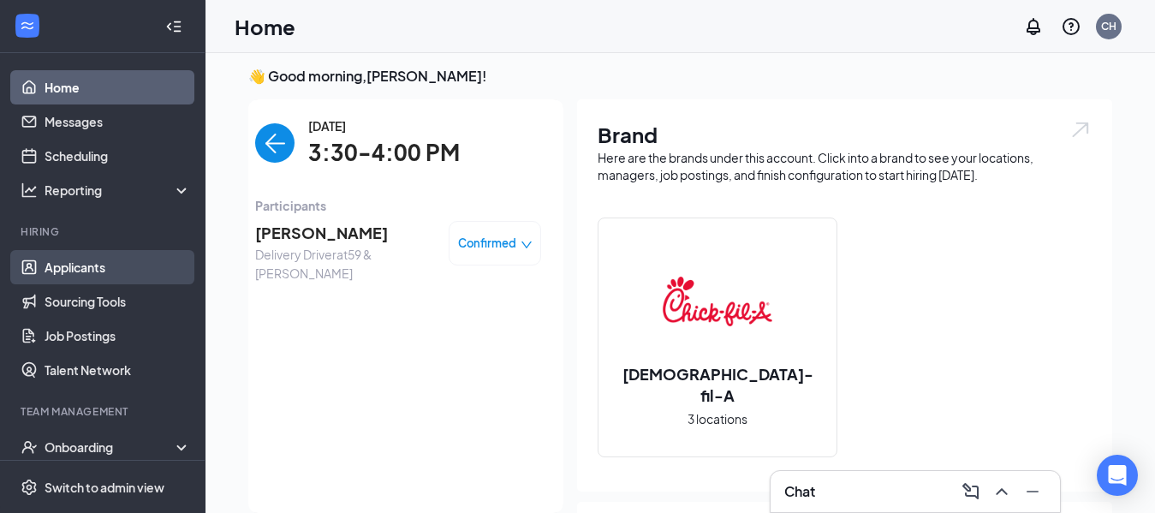 The height and width of the screenshot is (513, 1155). Describe the element at coordinates (718, 419) in the screenshot. I see `span: 3 locations` at that location.